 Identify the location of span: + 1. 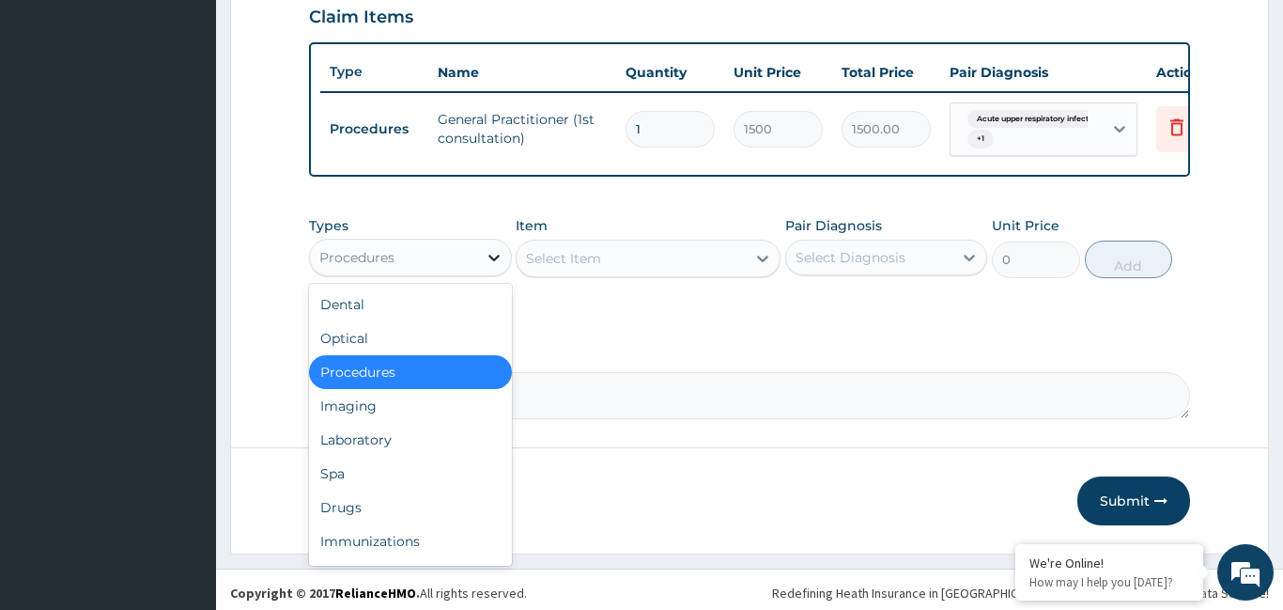
(981, 139).